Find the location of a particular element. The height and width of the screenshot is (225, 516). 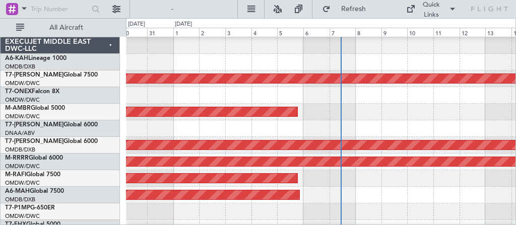

span: A6-KAH is located at coordinates (17, 58).